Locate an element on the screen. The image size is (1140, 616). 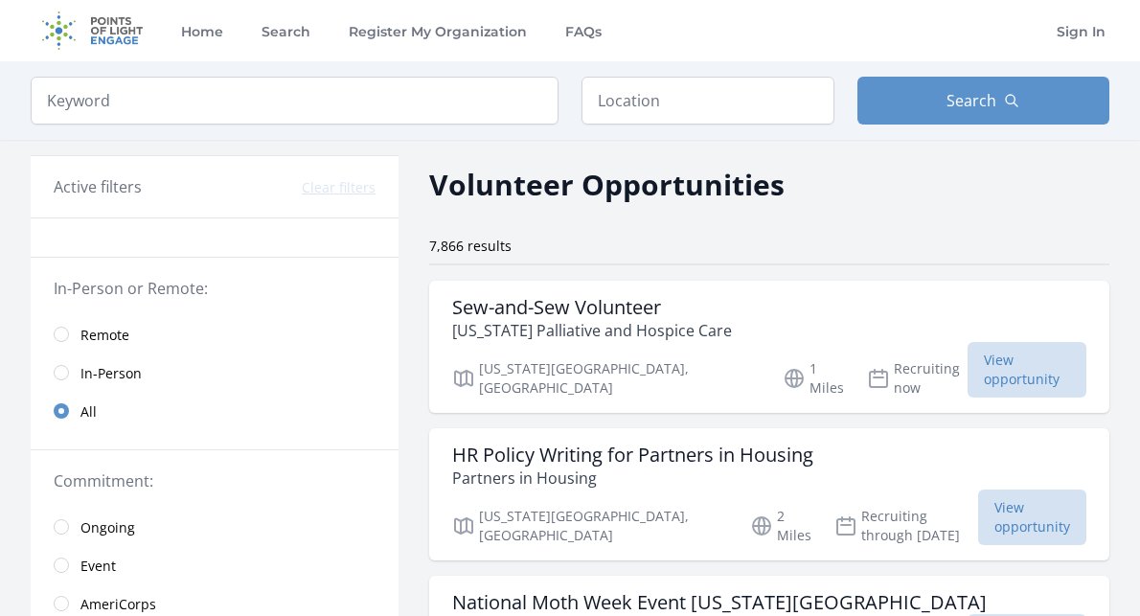
a: All is located at coordinates (215, 411).